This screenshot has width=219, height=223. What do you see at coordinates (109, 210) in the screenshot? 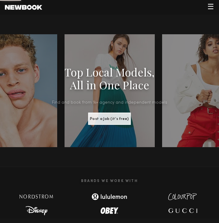
I see `img: logo-obey.svg` at bounding box center [109, 210].